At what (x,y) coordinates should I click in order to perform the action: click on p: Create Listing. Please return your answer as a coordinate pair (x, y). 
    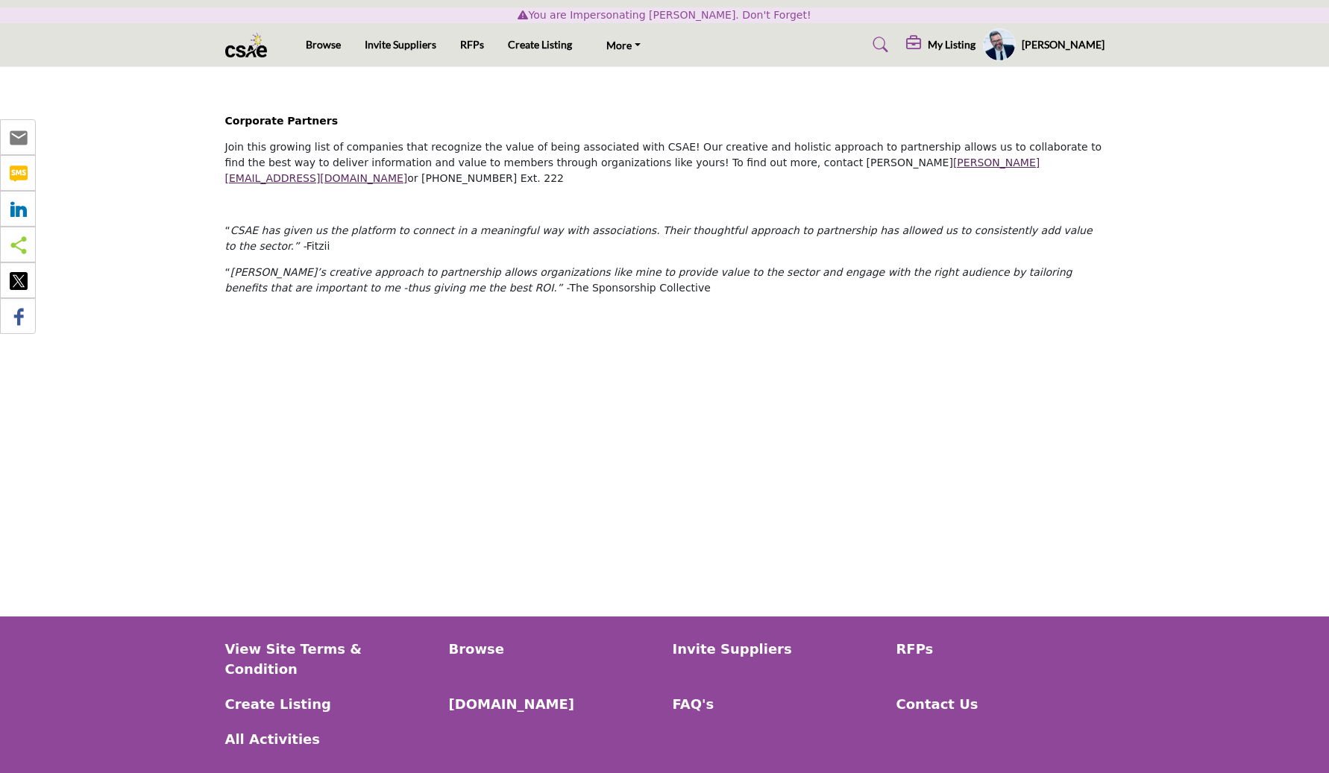
    Looking at the image, I should click on (329, 704).